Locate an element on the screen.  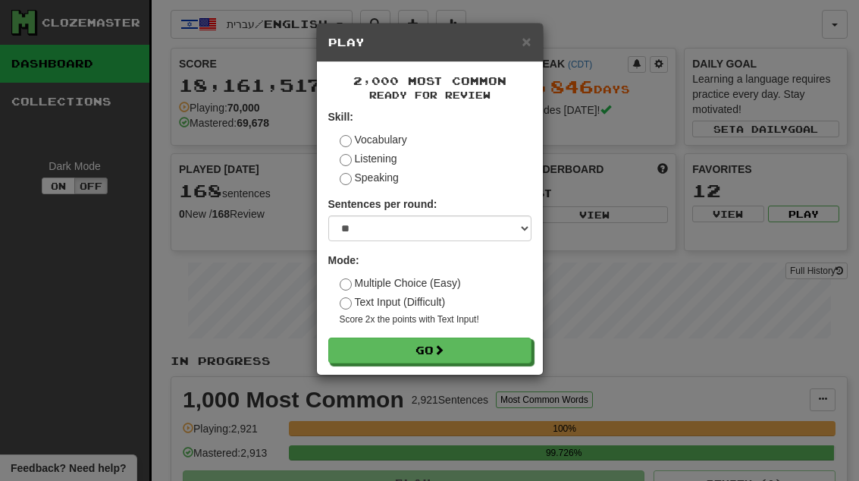
input: Text Input (Difficult) is located at coordinates (346, 303).